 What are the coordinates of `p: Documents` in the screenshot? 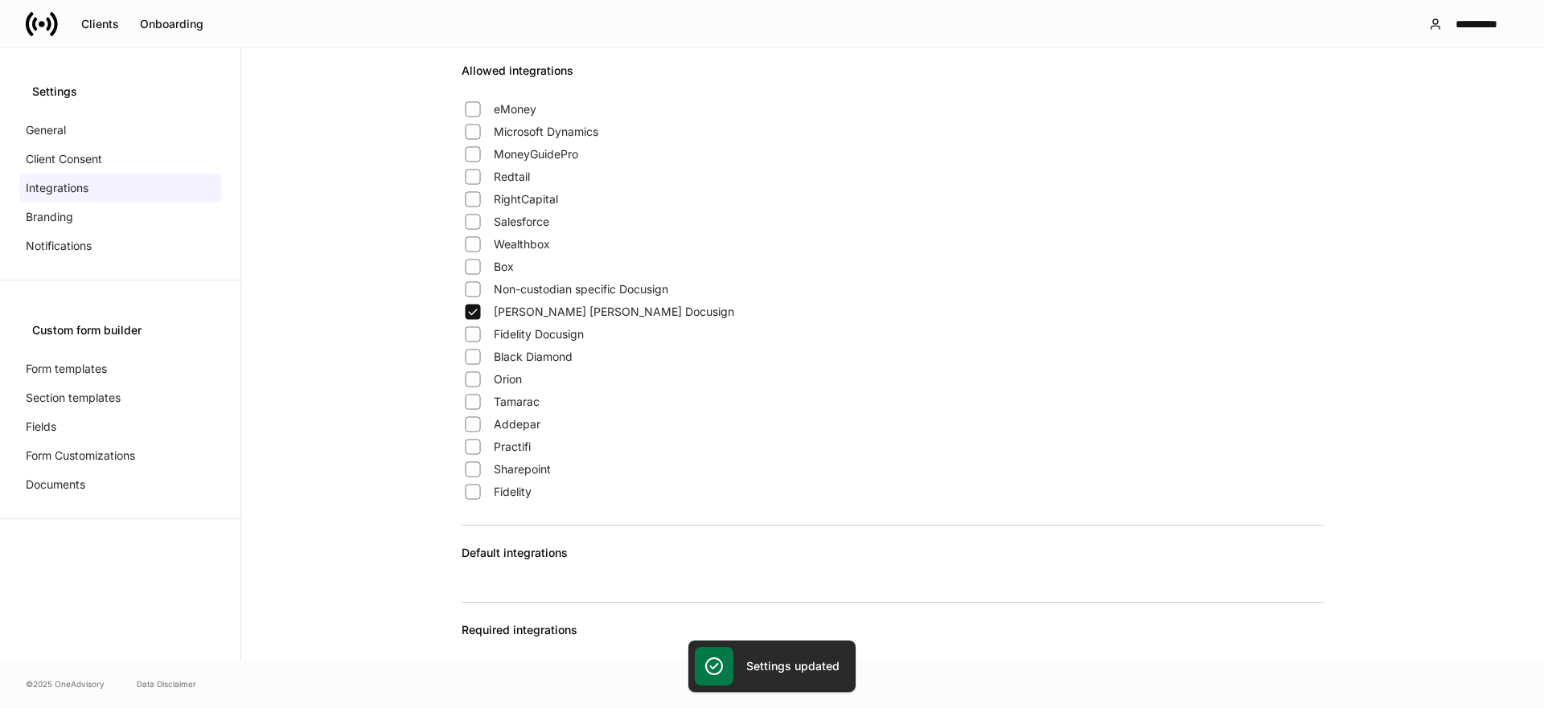 It's located at (55, 485).